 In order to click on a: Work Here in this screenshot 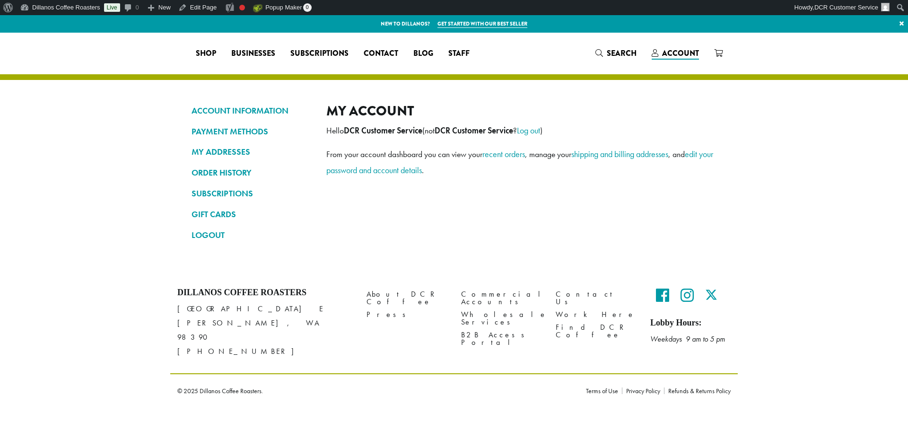, I will do `click(596, 314)`.